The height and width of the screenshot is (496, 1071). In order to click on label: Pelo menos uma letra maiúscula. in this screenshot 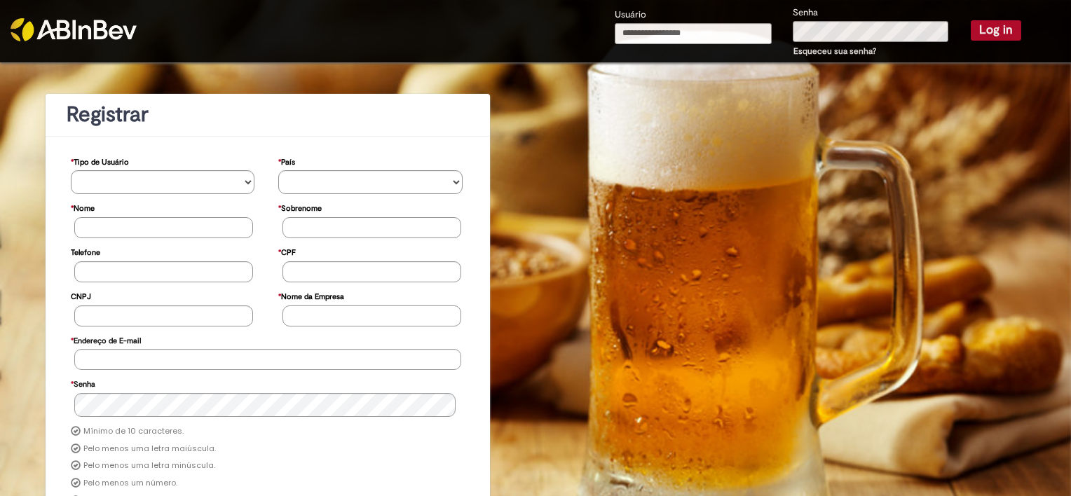, I will do `click(149, 449)`.